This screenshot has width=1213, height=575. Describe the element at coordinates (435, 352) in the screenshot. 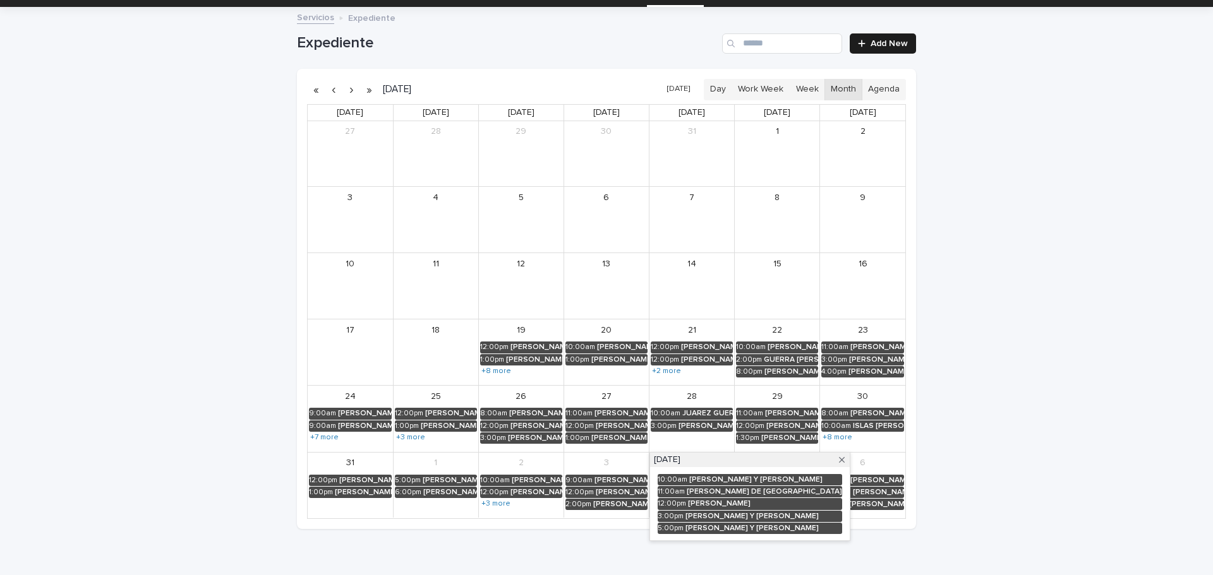

I see `td: August 18, 2025` at that location.